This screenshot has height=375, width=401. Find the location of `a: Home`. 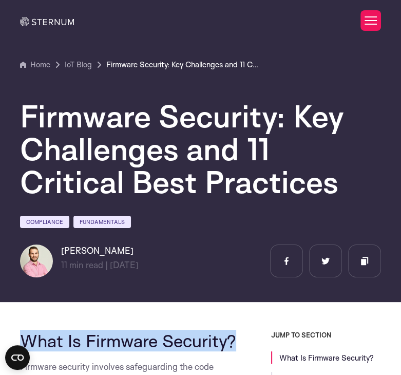

a: Home is located at coordinates (35, 65).